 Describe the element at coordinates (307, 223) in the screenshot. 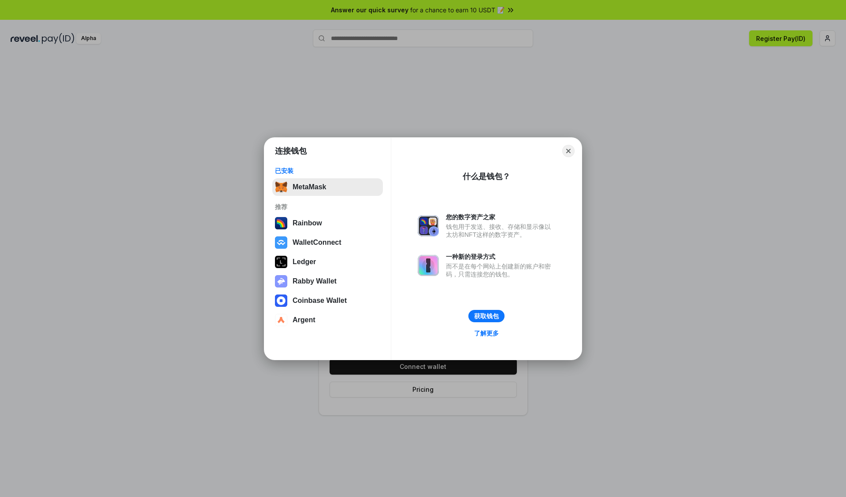

I see `div: Rainbow` at that location.